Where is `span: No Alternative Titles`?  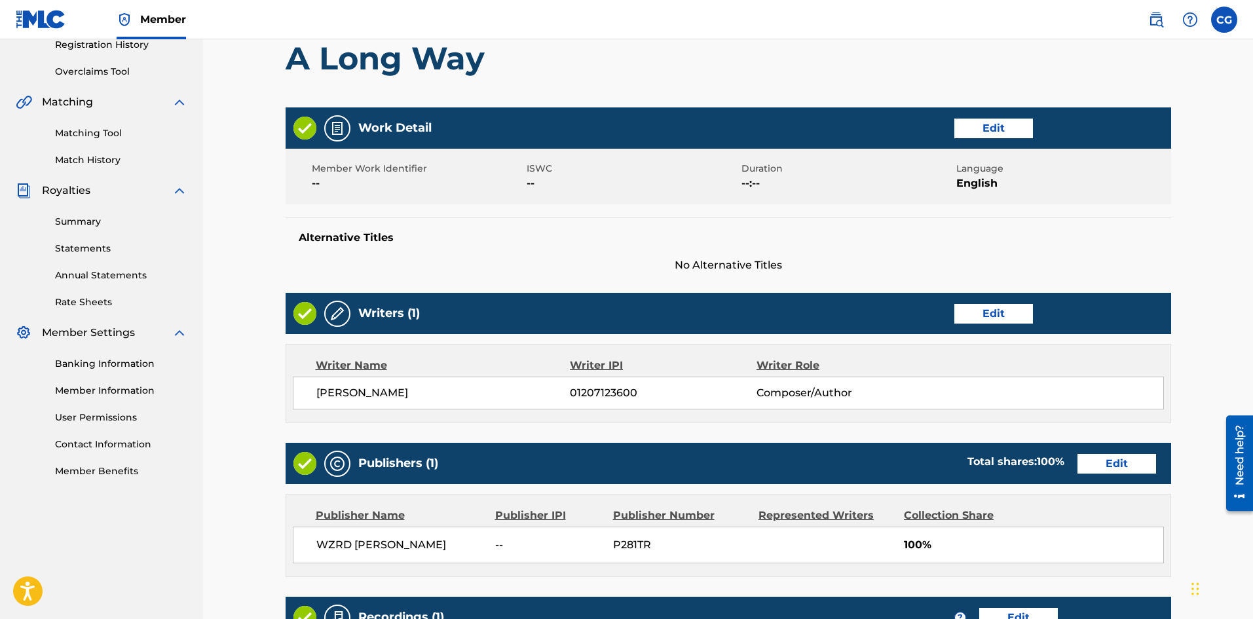
span: No Alternative Titles is located at coordinates (728, 265).